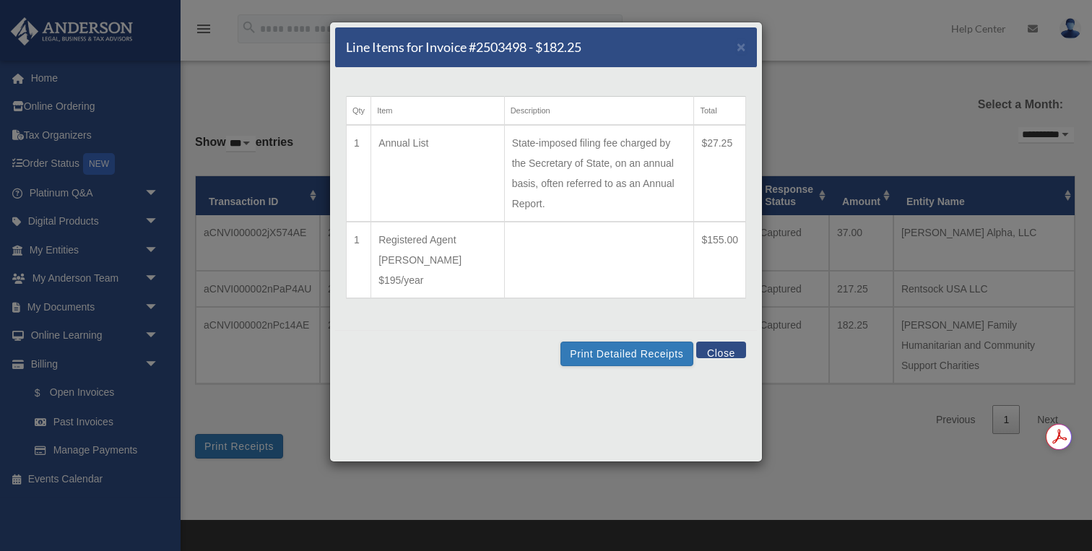 This screenshot has height=551, width=1092. What do you see at coordinates (720, 260) in the screenshot?
I see `td: $155.00` at bounding box center [720, 260].